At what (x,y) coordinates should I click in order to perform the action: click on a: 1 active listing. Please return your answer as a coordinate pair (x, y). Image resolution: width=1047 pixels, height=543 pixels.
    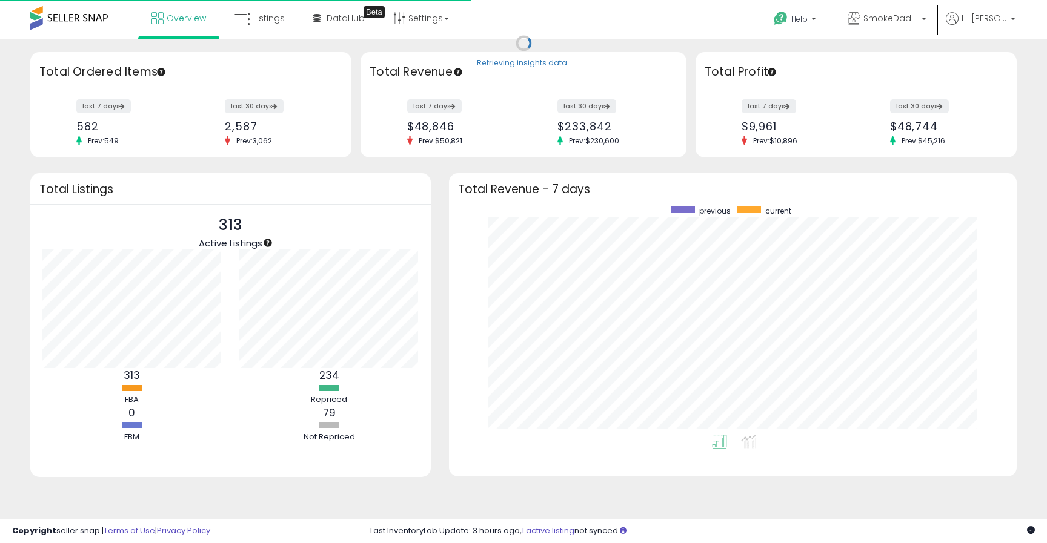
    Looking at the image, I should click on (547, 531).